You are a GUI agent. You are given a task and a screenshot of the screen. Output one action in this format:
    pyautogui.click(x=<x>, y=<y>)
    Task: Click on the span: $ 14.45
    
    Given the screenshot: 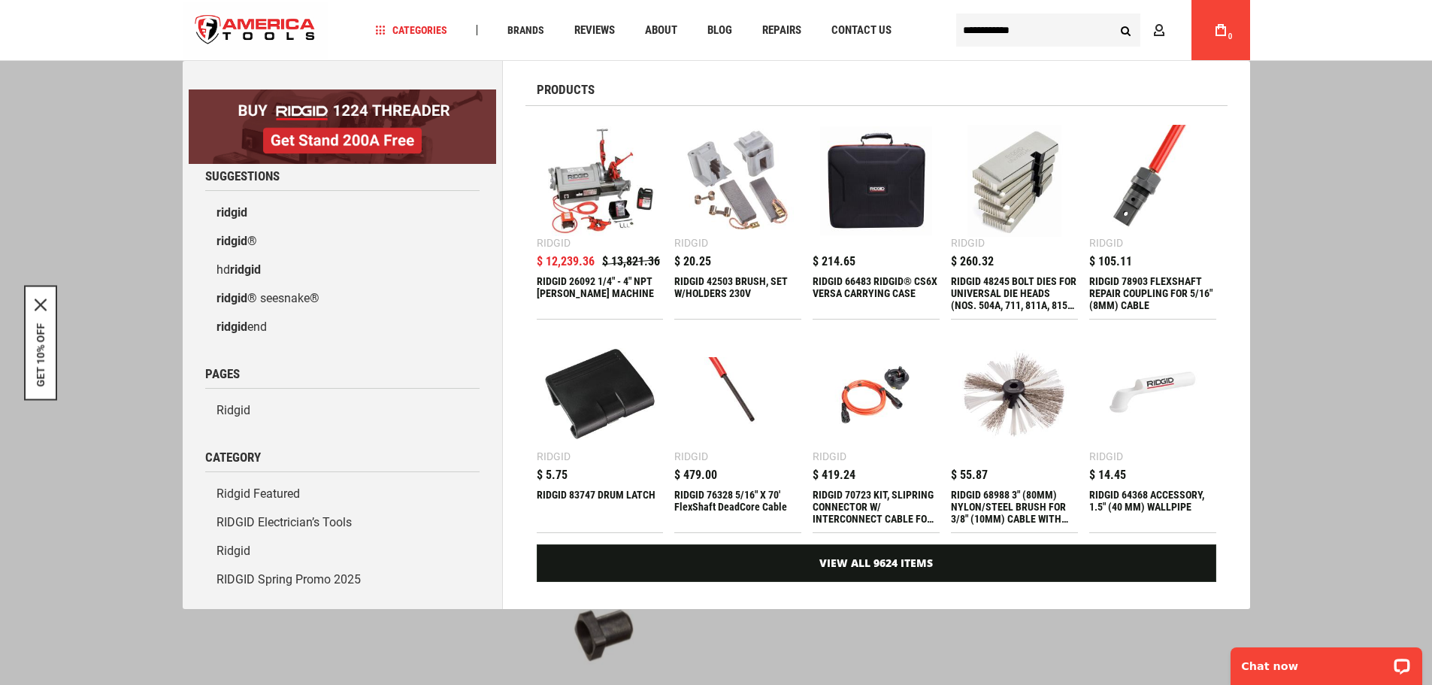 What is the action you would take?
    pyautogui.click(x=1107, y=475)
    